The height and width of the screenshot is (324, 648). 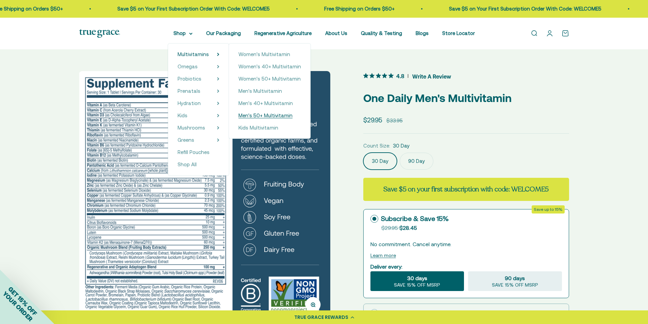 I want to click on p: Save $5 on Your First Subscription Order With Code: WELCOME5, so click(x=344, y=9).